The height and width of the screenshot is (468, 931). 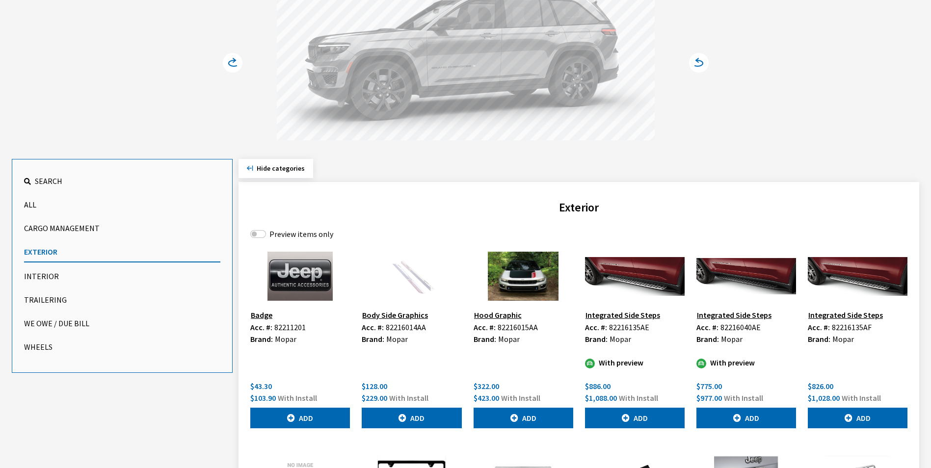 What do you see at coordinates (579, 208) in the screenshot?
I see `h2: Exterior` at bounding box center [579, 208].